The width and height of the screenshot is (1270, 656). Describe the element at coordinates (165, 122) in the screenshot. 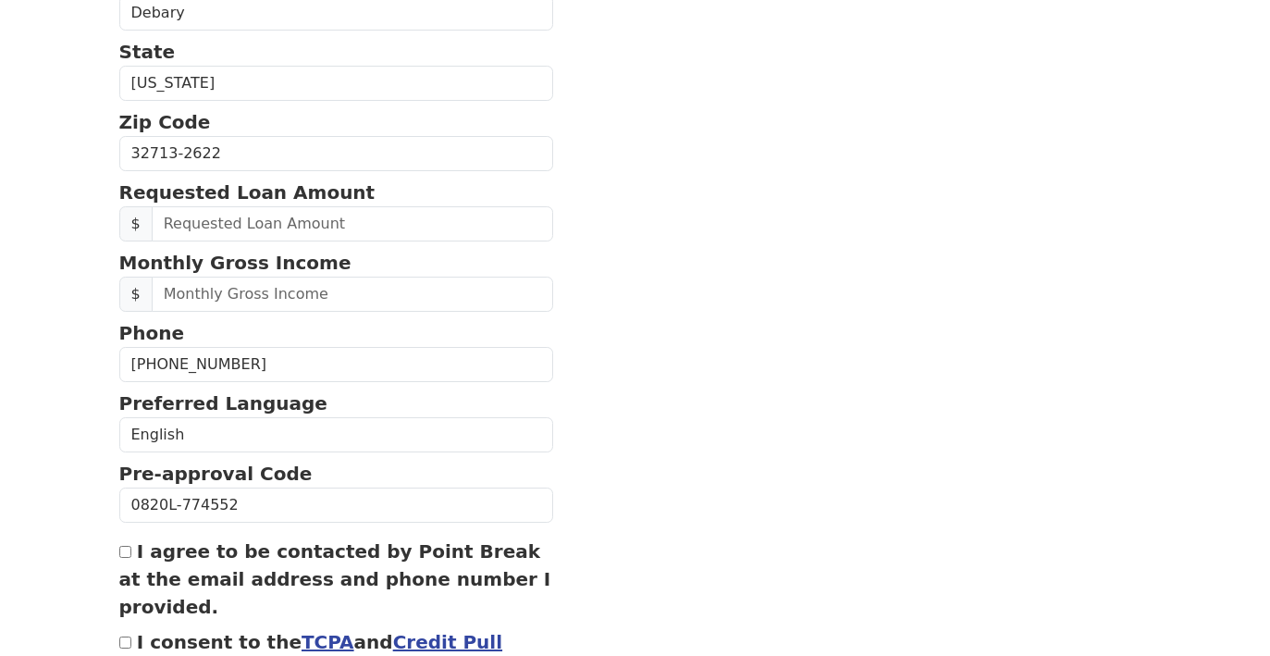

I see `strong: Zip Code` at that location.